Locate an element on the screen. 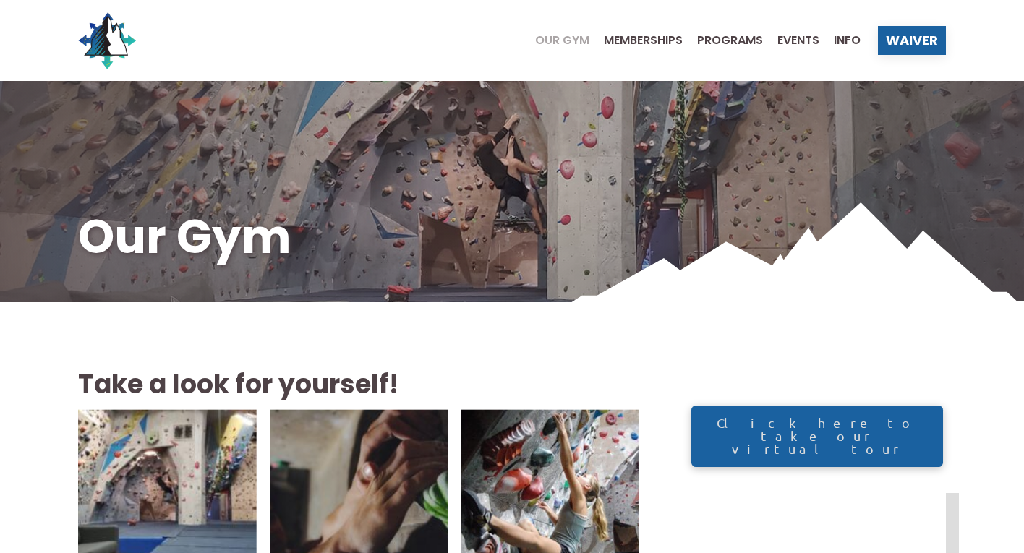  span: Our Gym is located at coordinates (562, 41).